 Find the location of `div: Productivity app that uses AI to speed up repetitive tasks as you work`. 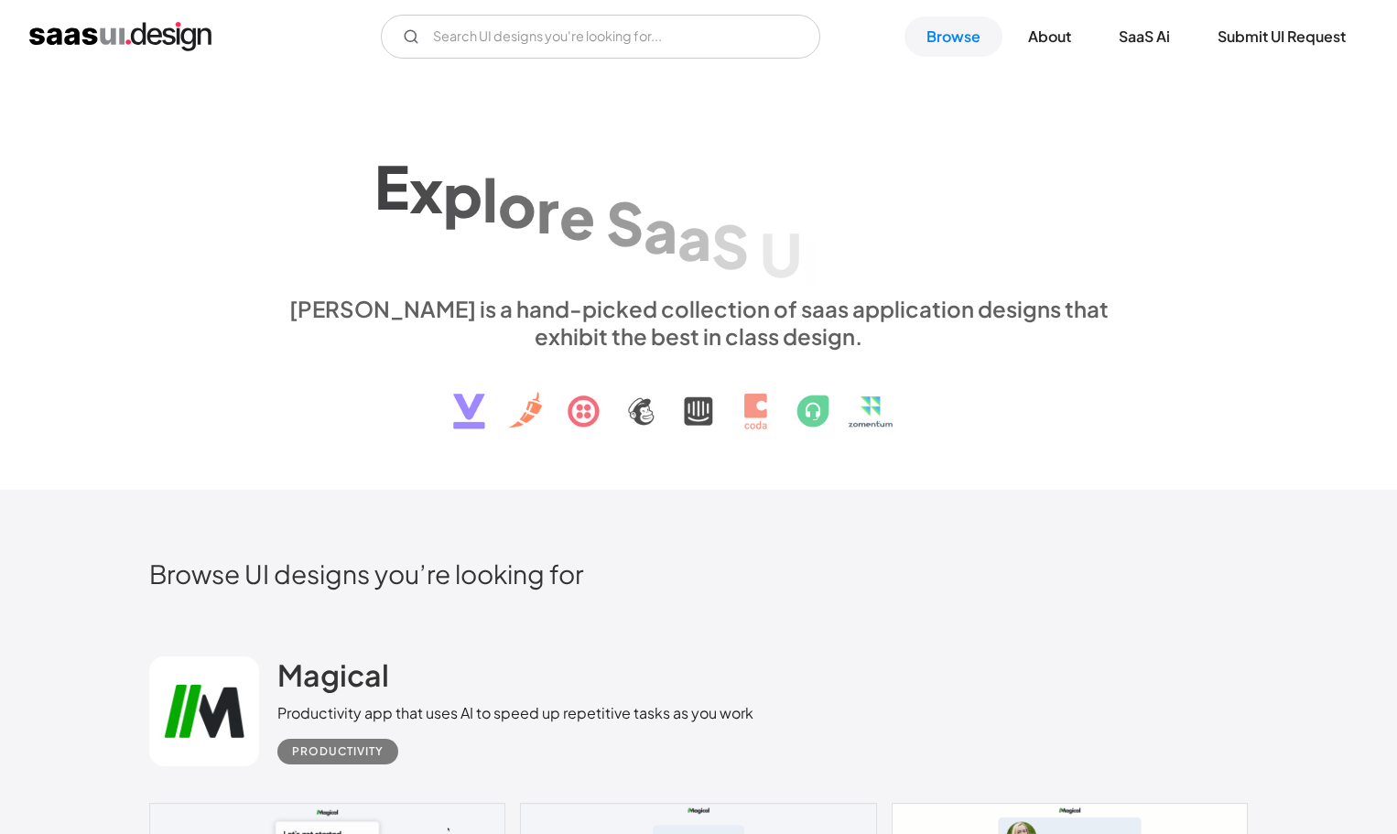

div: Productivity app that uses AI to speed up repetitive tasks as you work is located at coordinates (515, 713).